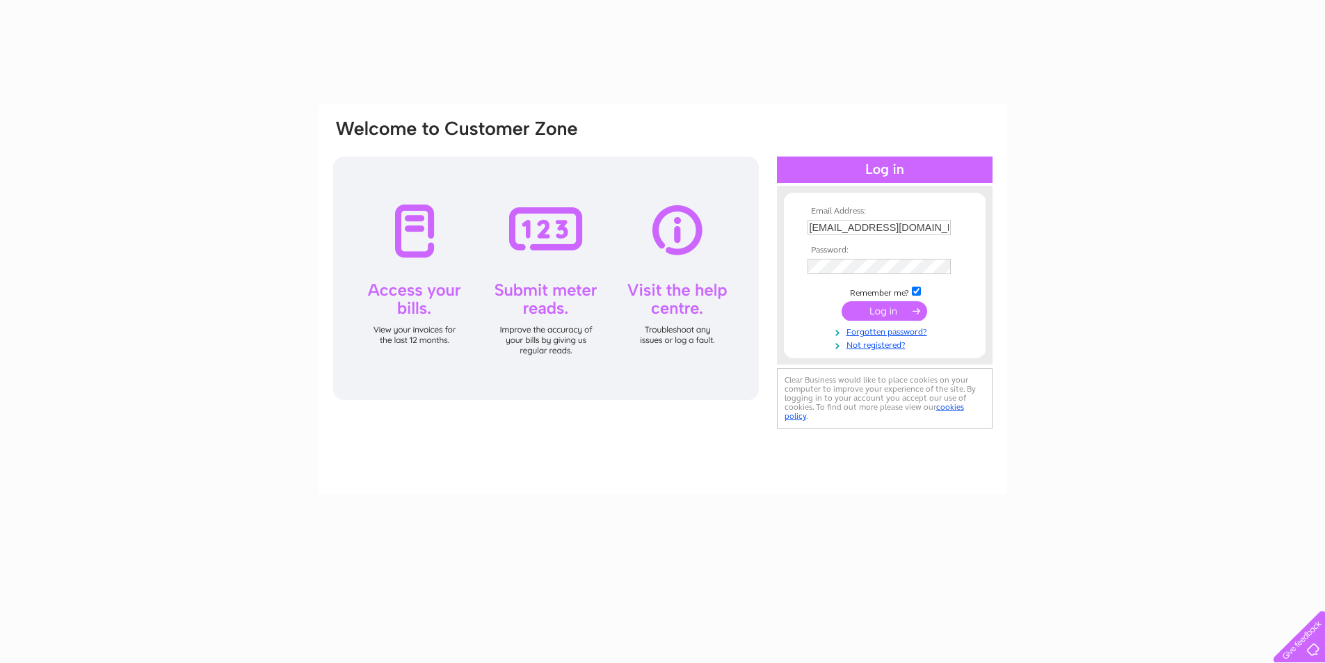  I want to click on td: Remember me?, so click(884, 291).